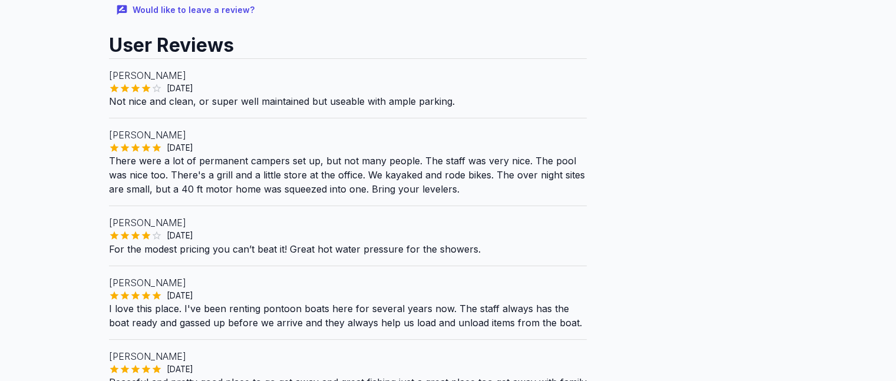 The image size is (896, 381). Describe the element at coordinates (348, 101) in the screenshot. I see `p: Not nice and clean, or super well maintained but useable with ample parking.` at that location.